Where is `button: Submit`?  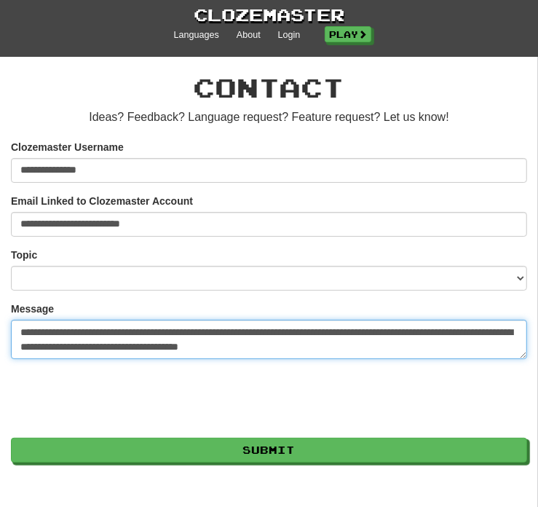
button: Submit is located at coordinates (269, 450).